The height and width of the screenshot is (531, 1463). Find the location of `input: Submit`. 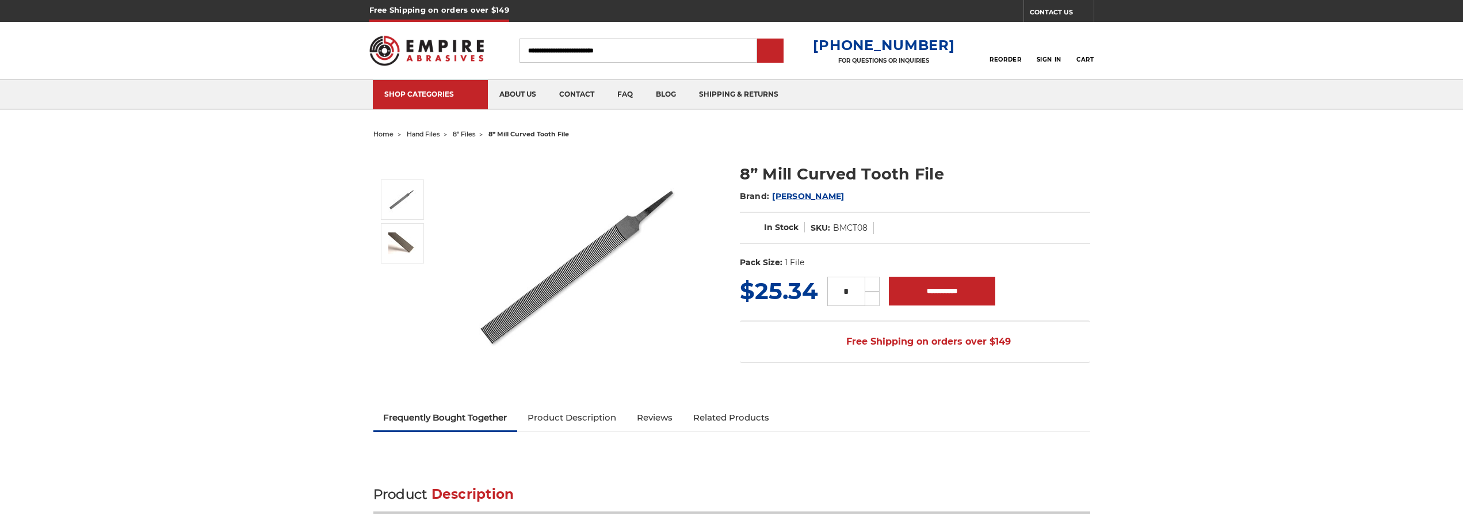

input: Submit is located at coordinates (771, 51).